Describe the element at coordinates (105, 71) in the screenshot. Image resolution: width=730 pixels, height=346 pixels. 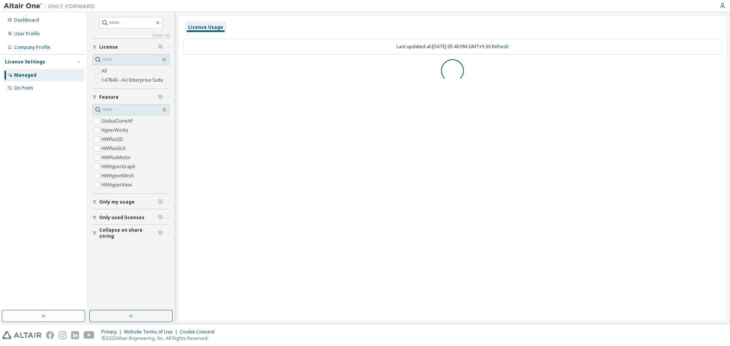
I see `label: All` at that location.